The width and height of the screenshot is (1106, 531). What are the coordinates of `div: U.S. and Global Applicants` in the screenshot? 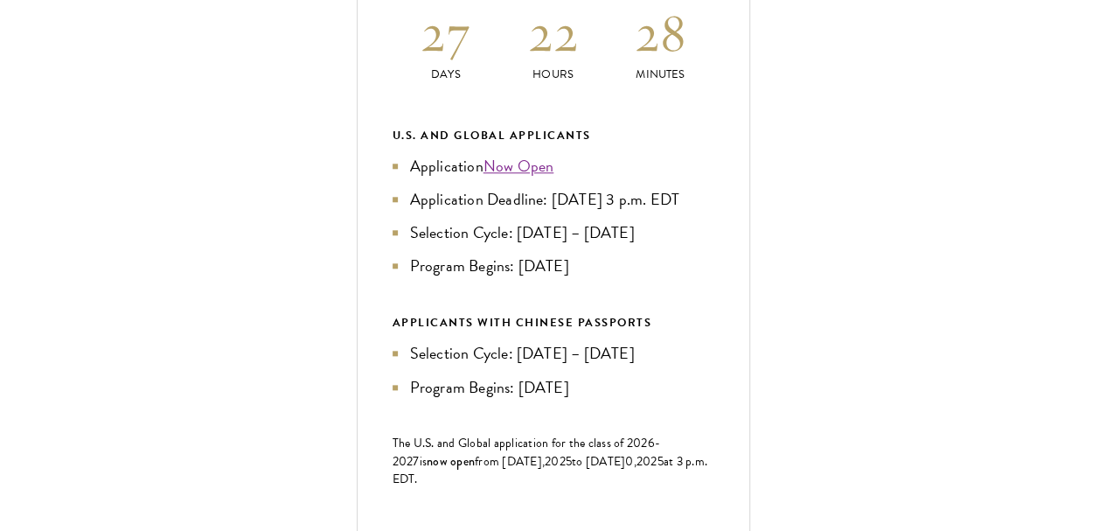 It's located at (553, 136).